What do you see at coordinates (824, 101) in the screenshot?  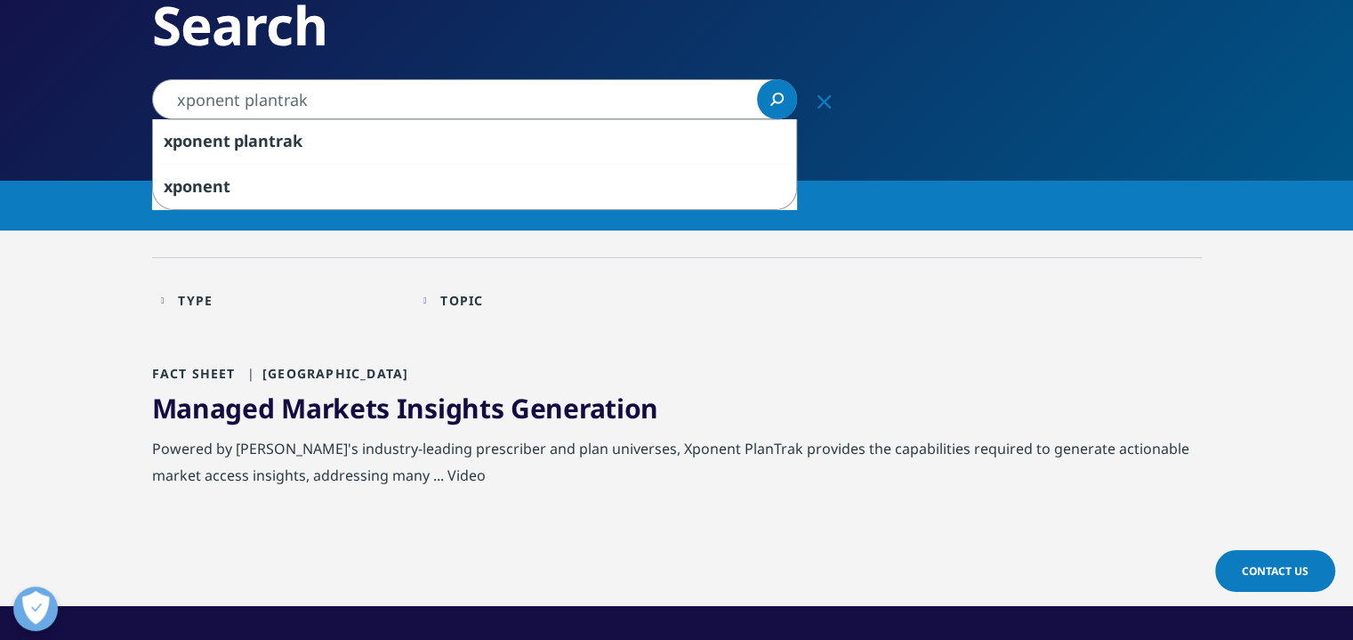 I see `svg: Clear` at bounding box center [824, 101].